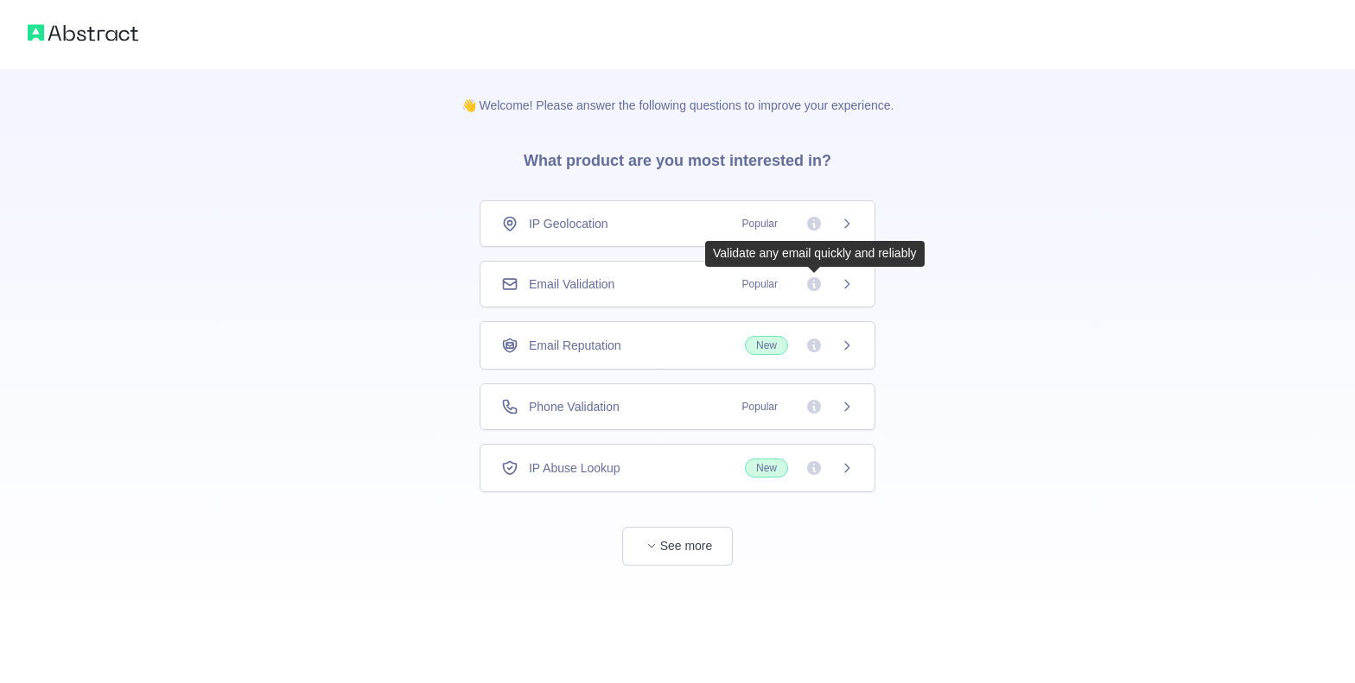  What do you see at coordinates (83, 33) in the screenshot?
I see `img: Abstract logo` at bounding box center [83, 33].